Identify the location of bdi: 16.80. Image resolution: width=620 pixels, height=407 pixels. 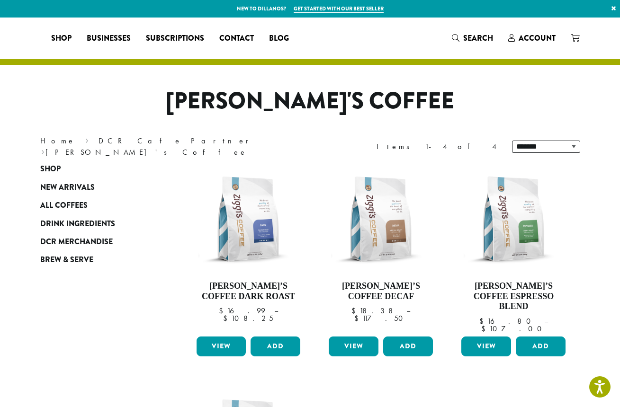
(507, 321).